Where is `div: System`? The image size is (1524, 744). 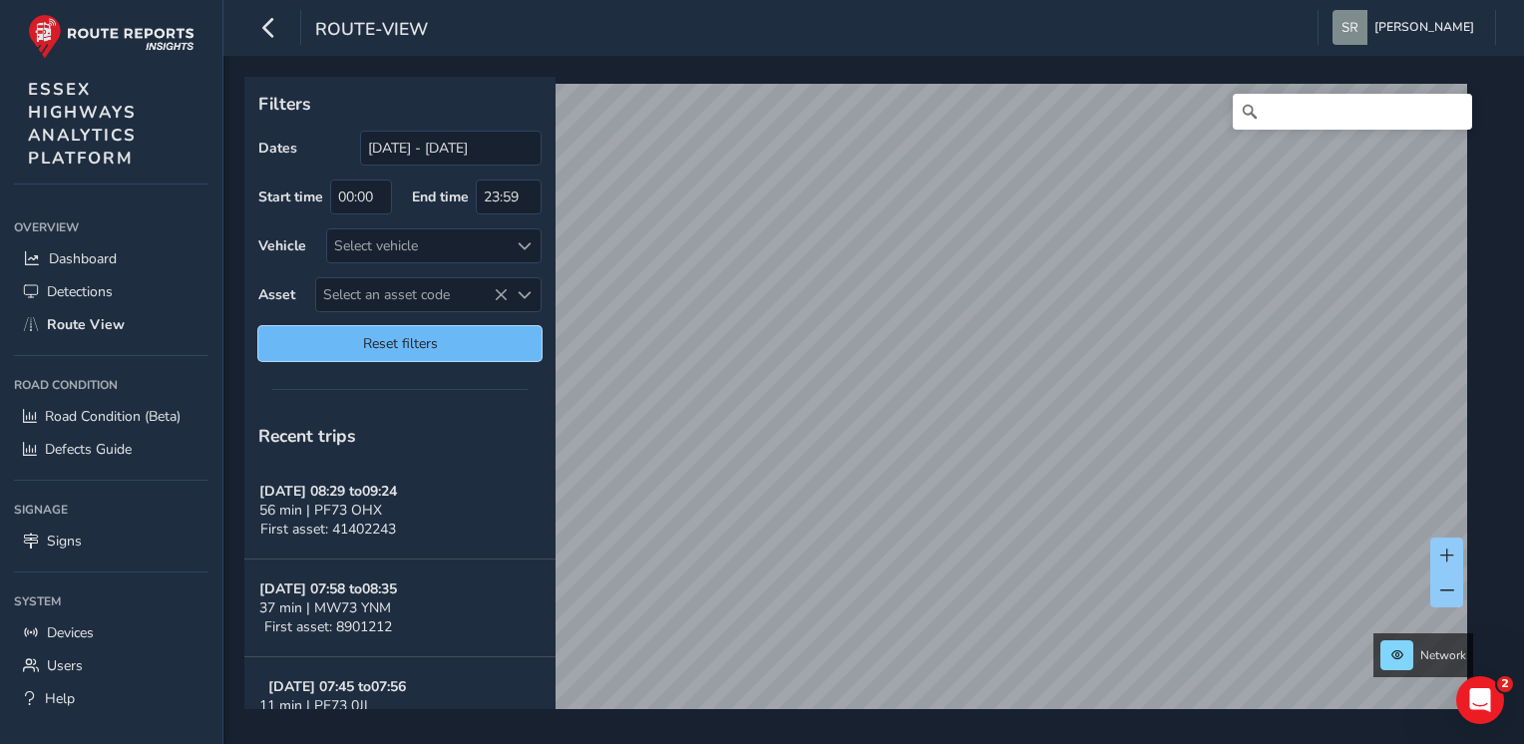
div: System is located at coordinates (111, 601).